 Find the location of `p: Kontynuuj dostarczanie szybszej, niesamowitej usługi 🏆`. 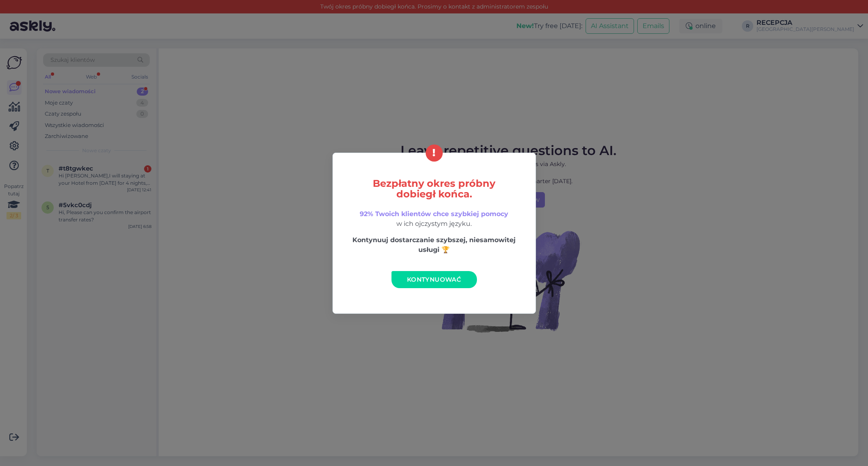

p: Kontynuuj dostarczanie szybszej, niesamowitej usługi 🏆 is located at coordinates (434, 245).